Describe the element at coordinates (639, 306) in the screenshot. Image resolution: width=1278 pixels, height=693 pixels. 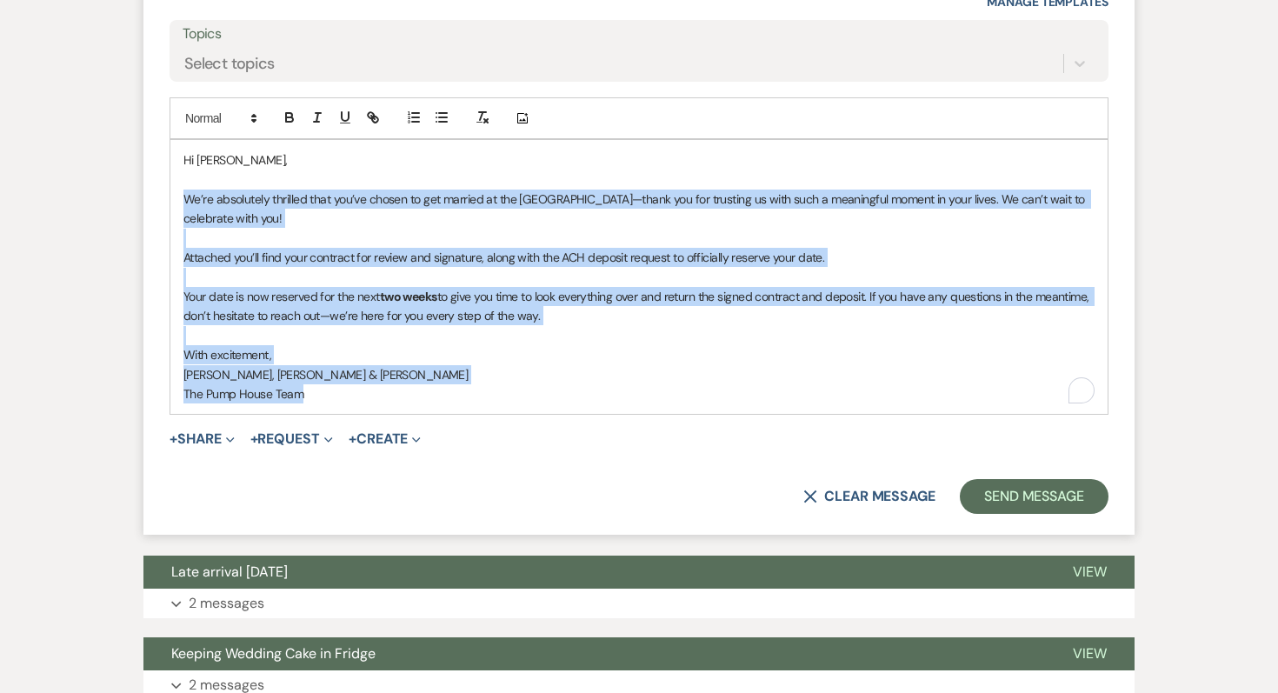
I see `p: Your date is now reserved for the next to give you time to look everything over and return the si...` at that location.